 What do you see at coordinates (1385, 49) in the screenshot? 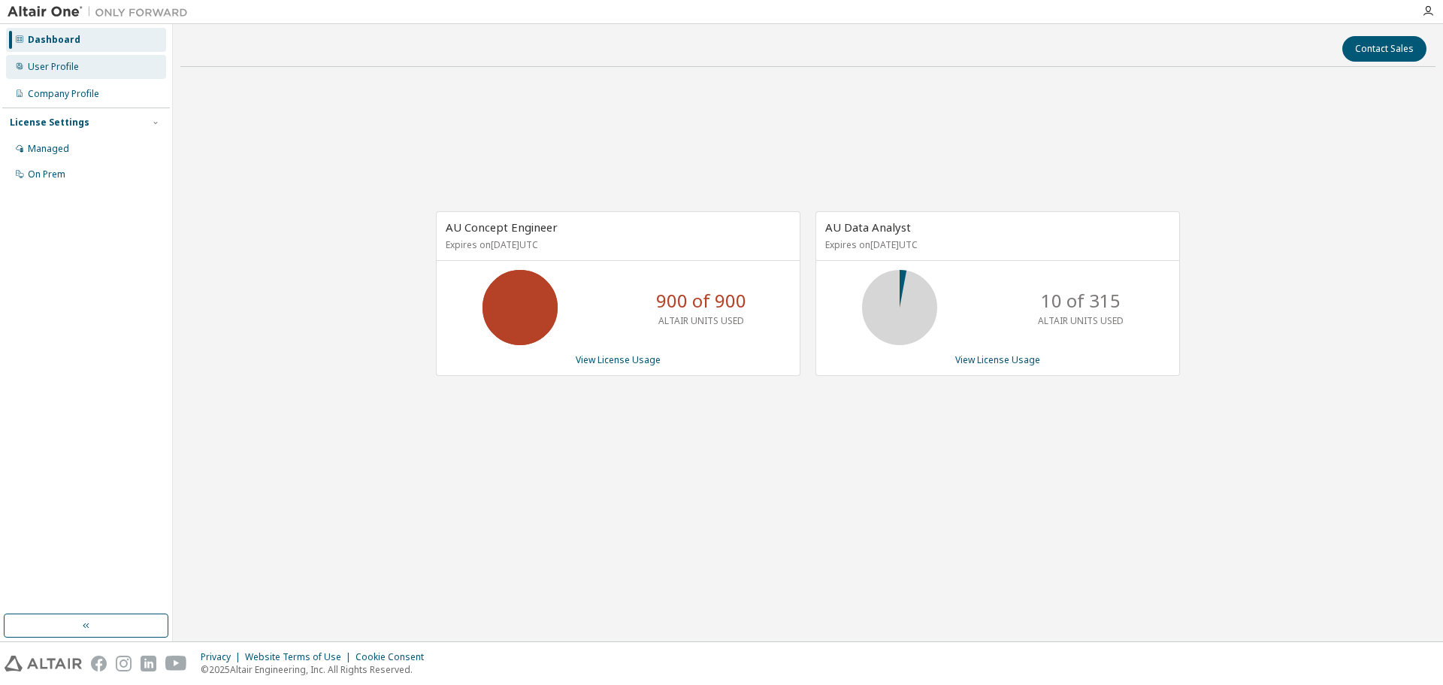
I see `button: Contact Sales` at bounding box center [1385, 49].